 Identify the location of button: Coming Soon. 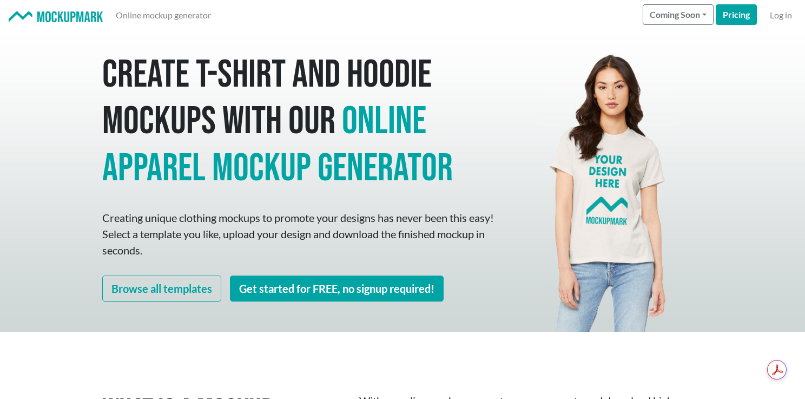
(678, 15).